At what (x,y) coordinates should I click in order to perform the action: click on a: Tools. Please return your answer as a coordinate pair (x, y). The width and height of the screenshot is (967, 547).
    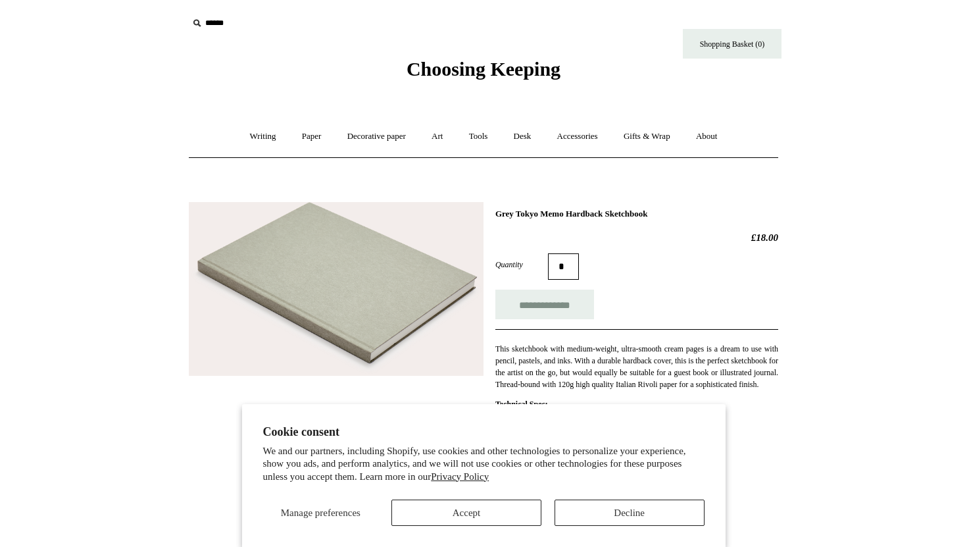
    Looking at the image, I should click on (478, 136).